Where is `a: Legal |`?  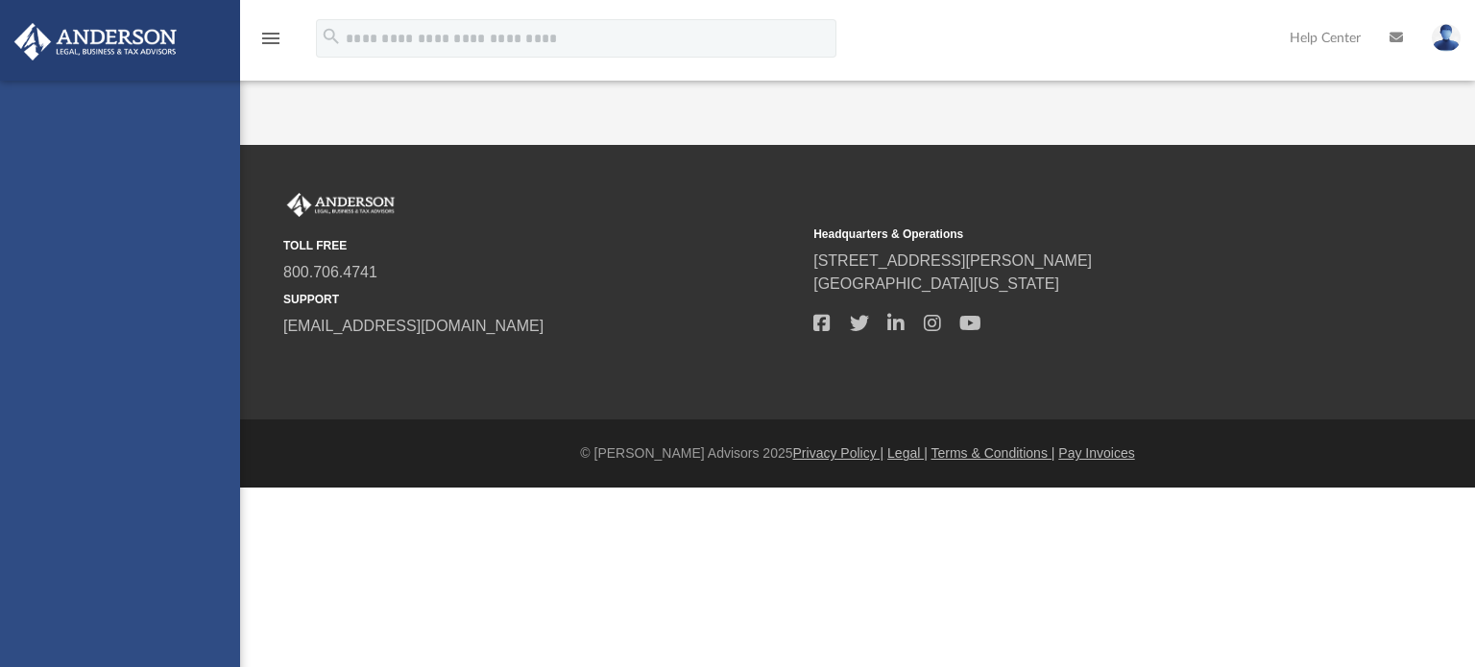
a: Legal | is located at coordinates (907, 453).